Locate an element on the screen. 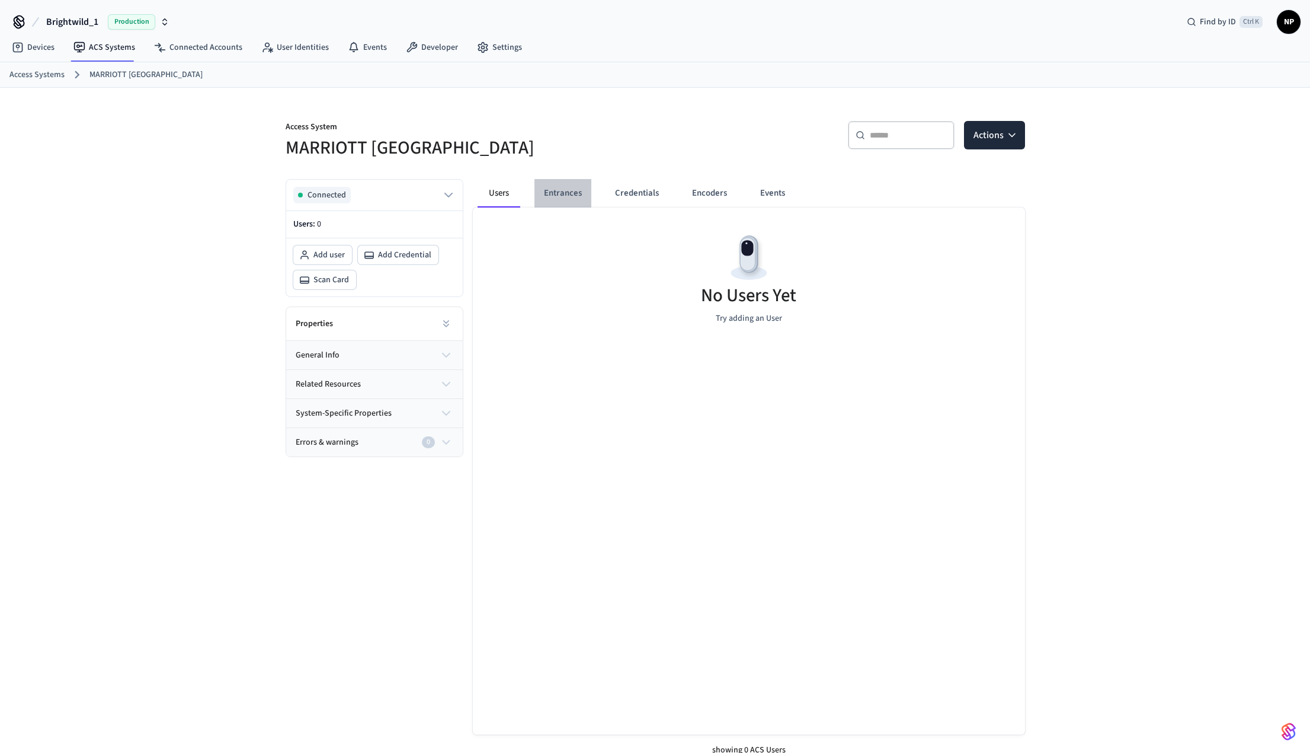 Image resolution: width=1310 pixels, height=753 pixels. span: NP is located at coordinates (1289, 22).